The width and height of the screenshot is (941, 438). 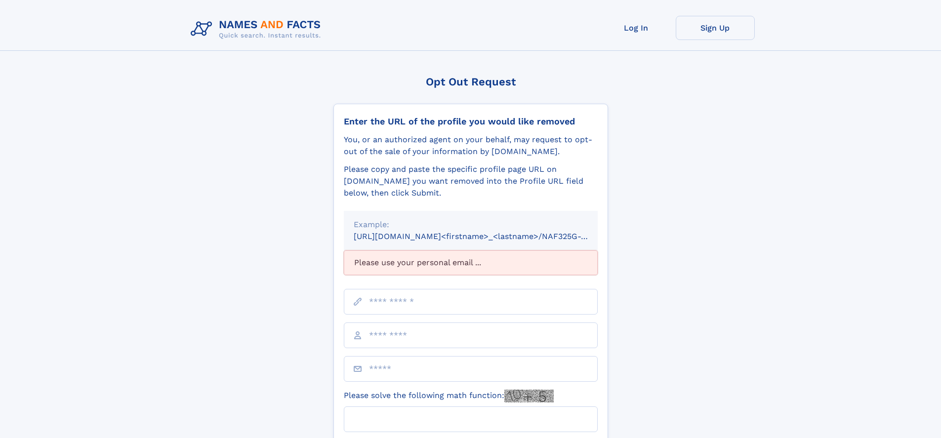 What do you see at coordinates (448, 396) in the screenshot?
I see `label: Please solve the following math function:` at bounding box center [448, 396].